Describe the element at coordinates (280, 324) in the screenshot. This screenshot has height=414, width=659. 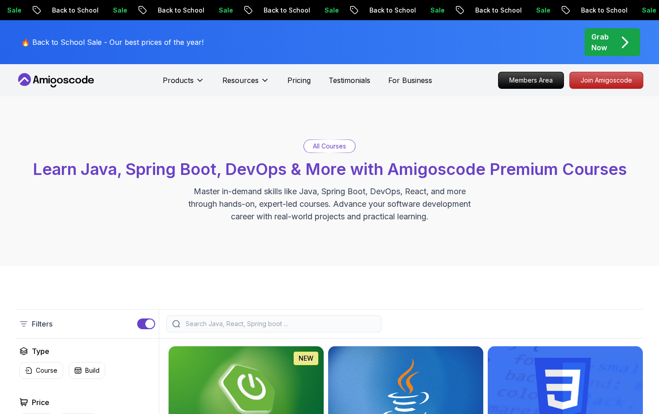
I see `input: Search Java, React, Spring boot ...` at that location.